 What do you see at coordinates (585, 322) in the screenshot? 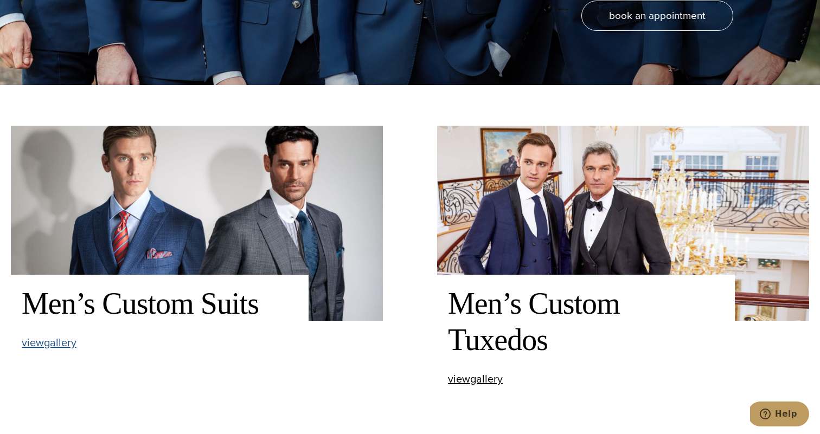
I see `h2: Men’s Custom Tuxedos` at bounding box center [585, 322].